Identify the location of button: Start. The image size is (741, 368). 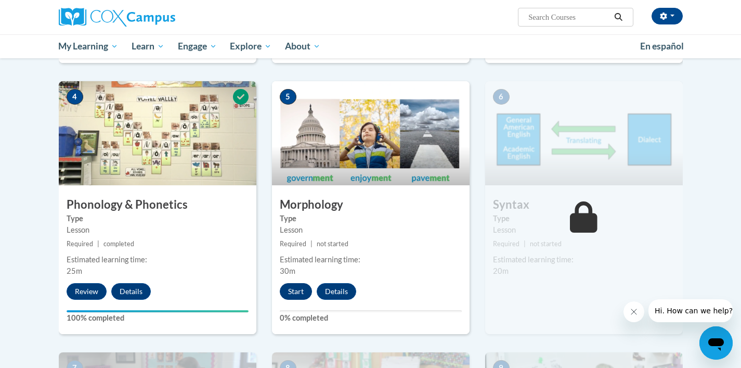
(296, 291).